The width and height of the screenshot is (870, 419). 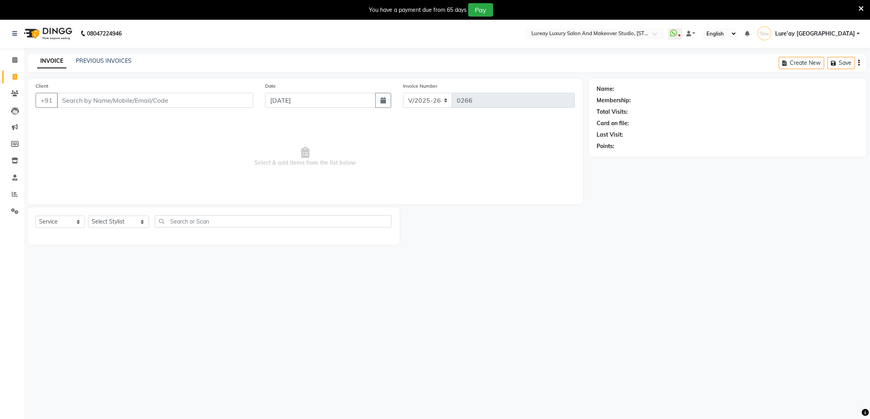 I want to click on input: Search by Name/Mobile/Email/Code, so click(x=155, y=100).